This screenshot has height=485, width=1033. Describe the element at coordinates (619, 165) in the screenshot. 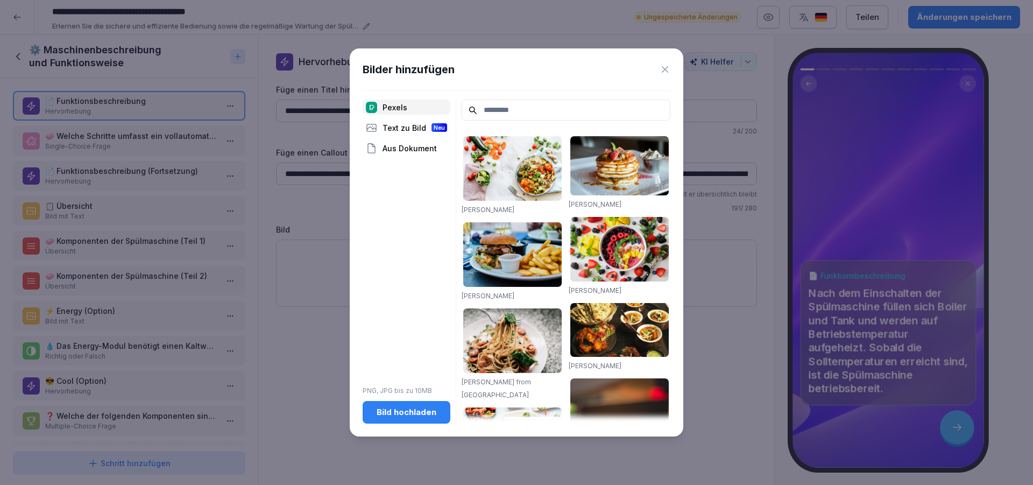

I see `img: pexels-photo-376464.jpeg` at that location.